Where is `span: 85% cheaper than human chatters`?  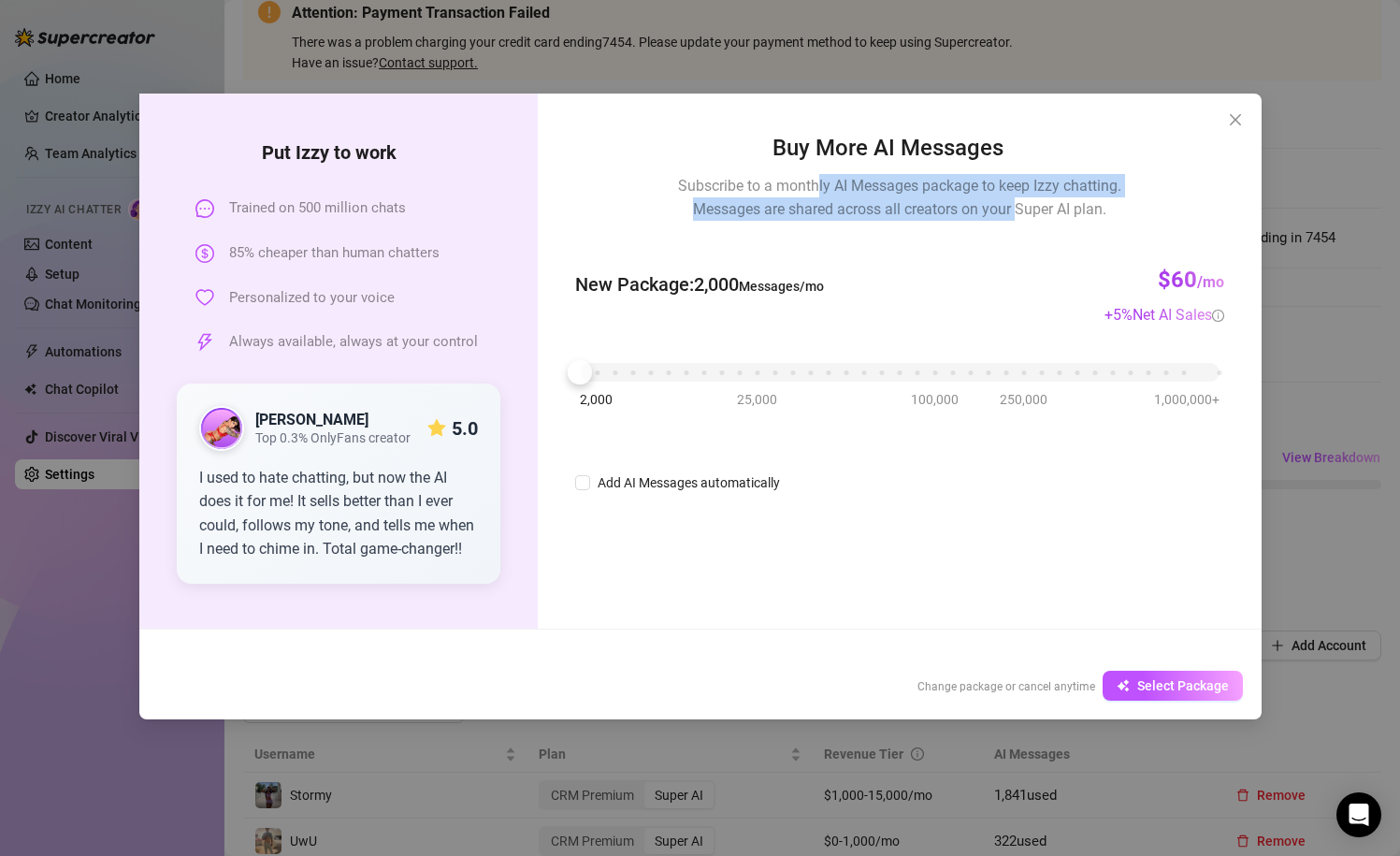 span: 85% cheaper than human chatters is located at coordinates (334, 254).